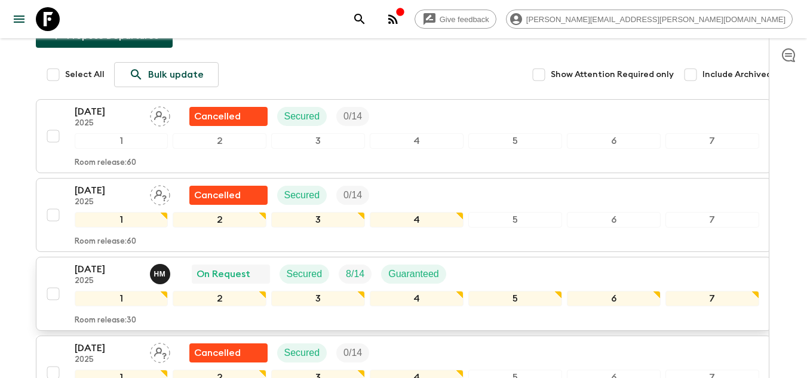 The height and width of the screenshot is (378, 807). I want to click on span: Show Attention Required only, so click(613, 75).